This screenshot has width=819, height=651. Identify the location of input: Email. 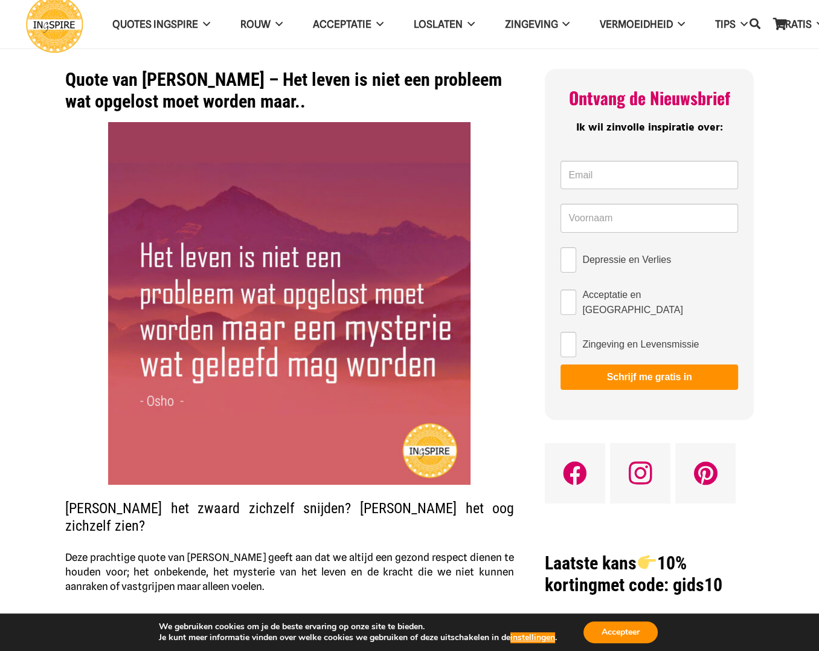
(649, 175).